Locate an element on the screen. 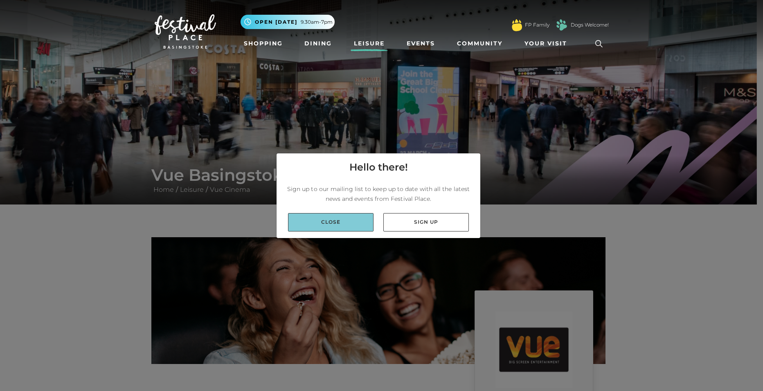 The height and width of the screenshot is (391, 763). a: Your Visit is located at coordinates (548, 43).